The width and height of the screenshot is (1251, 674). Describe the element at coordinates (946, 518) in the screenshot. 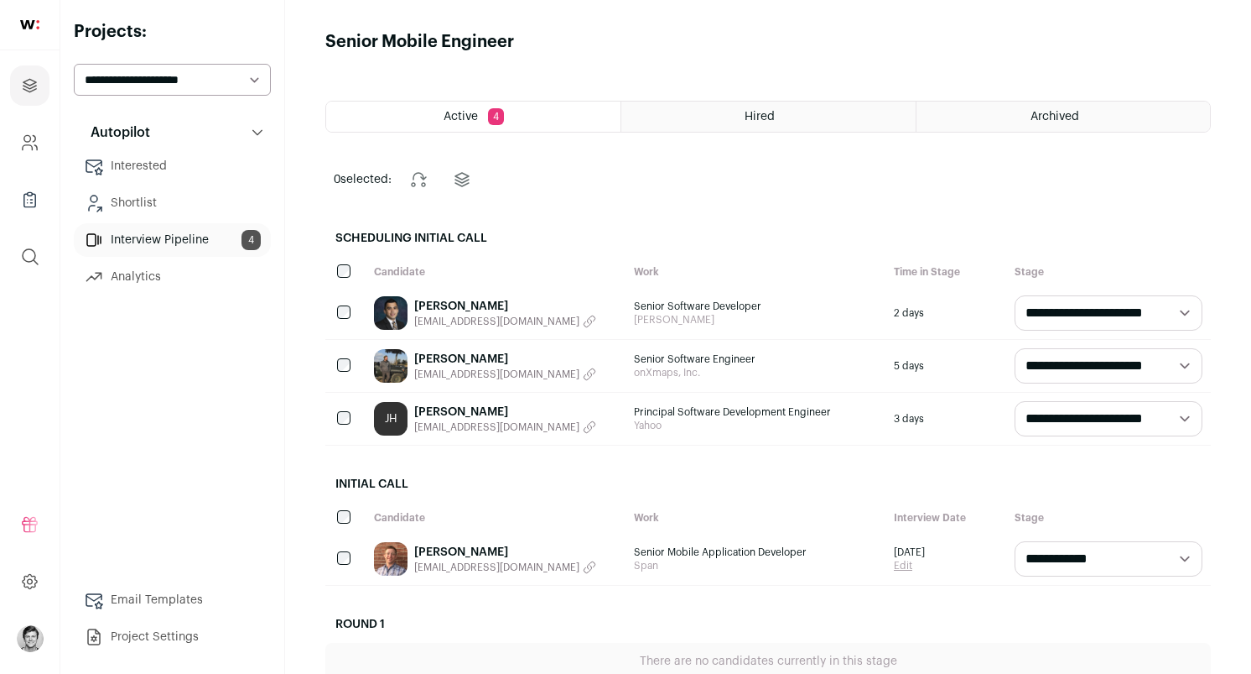

I see `div: Interview Date` at that location.